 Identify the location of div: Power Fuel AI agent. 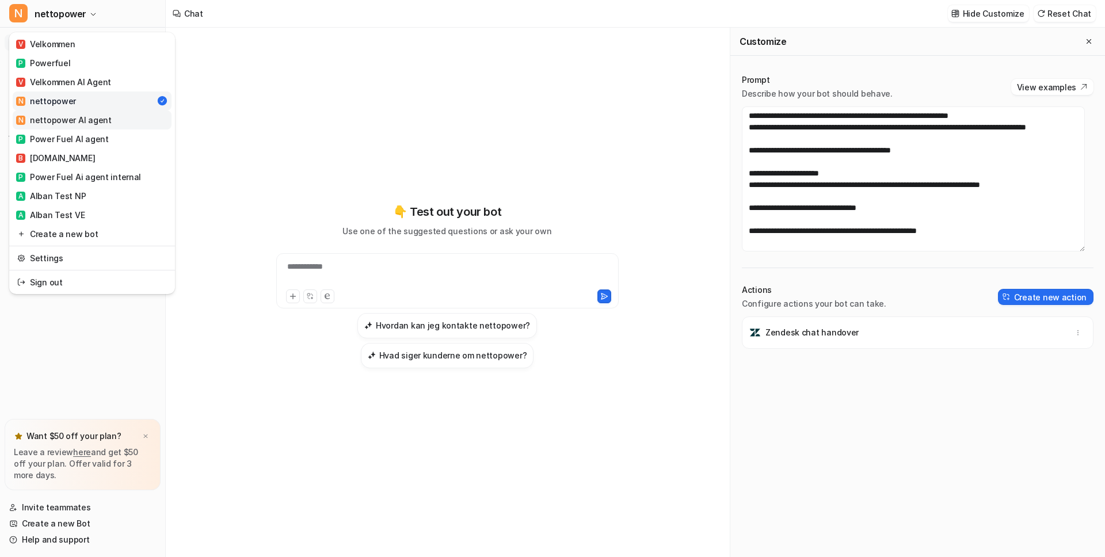
(62, 139).